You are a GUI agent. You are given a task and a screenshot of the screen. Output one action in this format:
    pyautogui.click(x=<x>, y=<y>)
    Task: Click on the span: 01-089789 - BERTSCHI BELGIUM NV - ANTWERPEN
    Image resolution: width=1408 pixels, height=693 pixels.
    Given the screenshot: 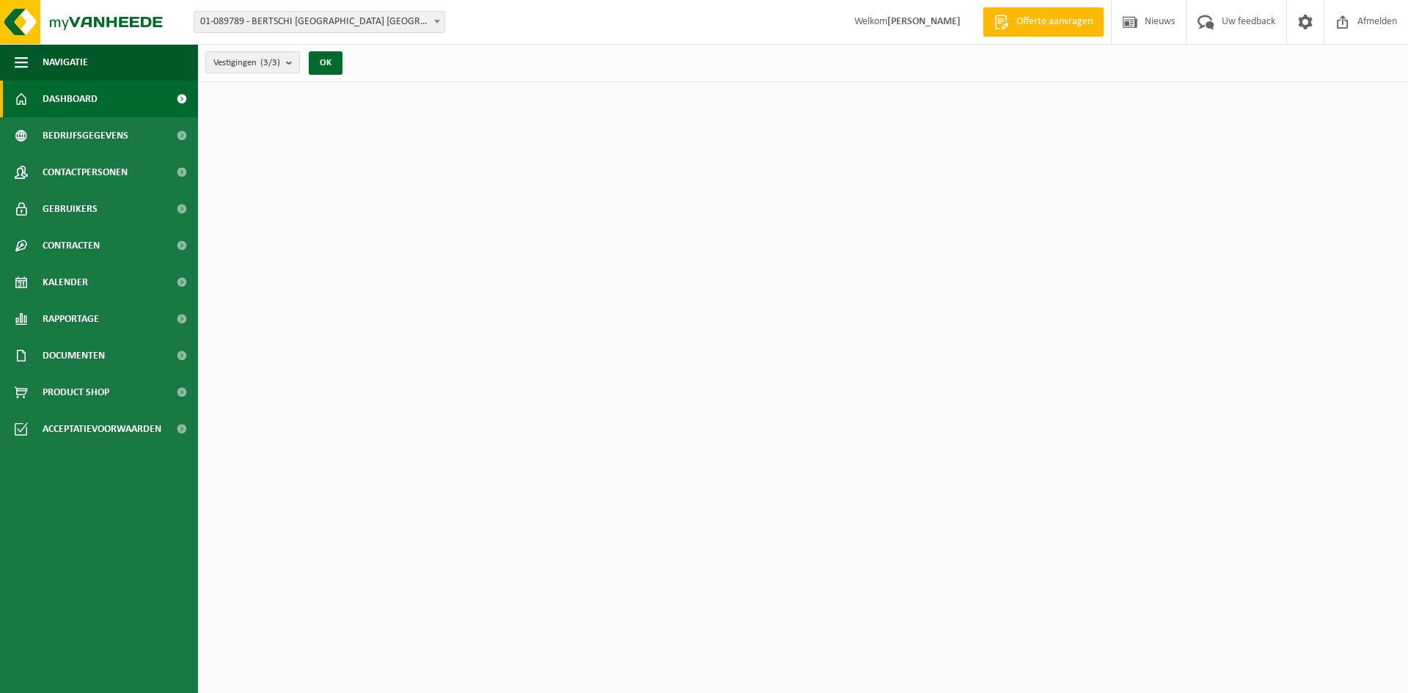 What is the action you would take?
    pyautogui.click(x=319, y=22)
    